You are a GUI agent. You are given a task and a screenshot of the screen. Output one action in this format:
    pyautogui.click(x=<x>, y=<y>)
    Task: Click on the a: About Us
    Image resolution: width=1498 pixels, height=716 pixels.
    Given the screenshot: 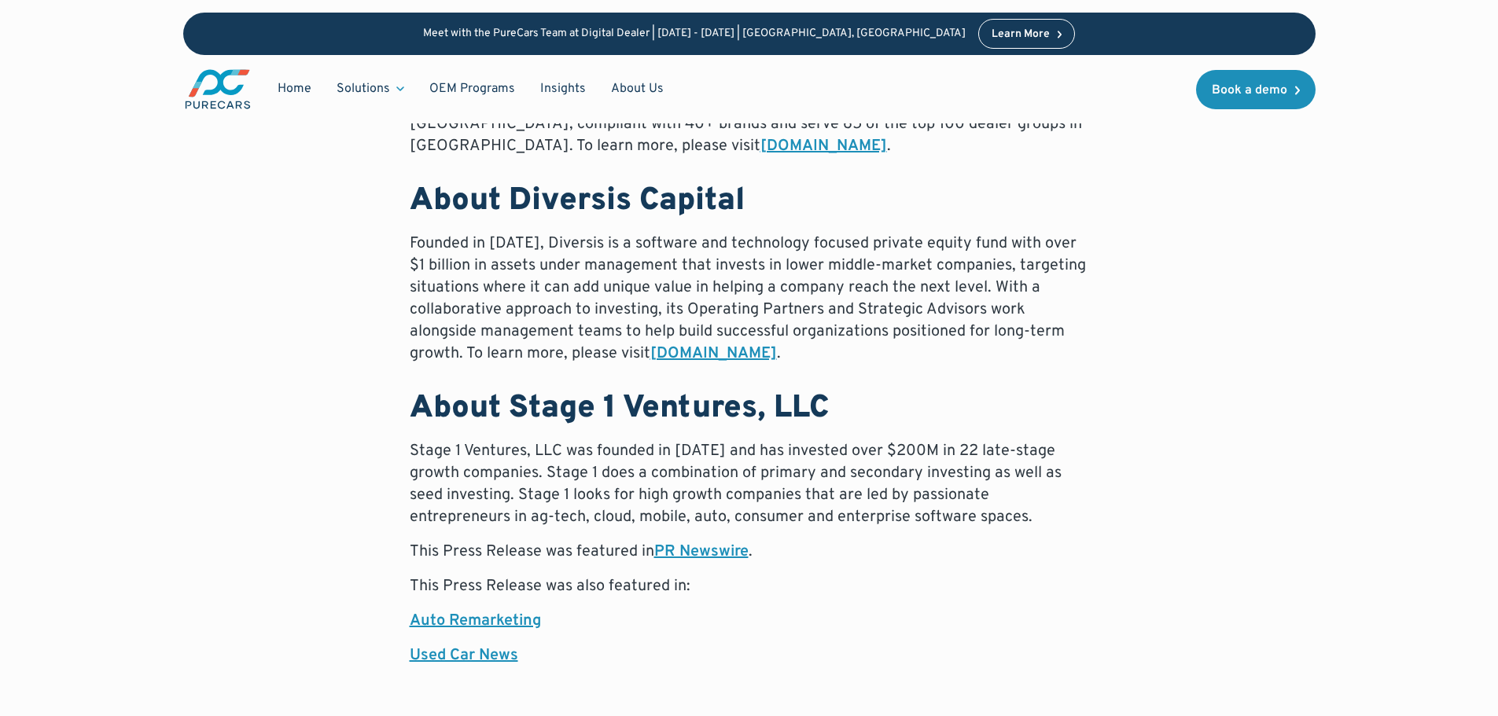 What is the action you would take?
    pyautogui.click(x=637, y=89)
    